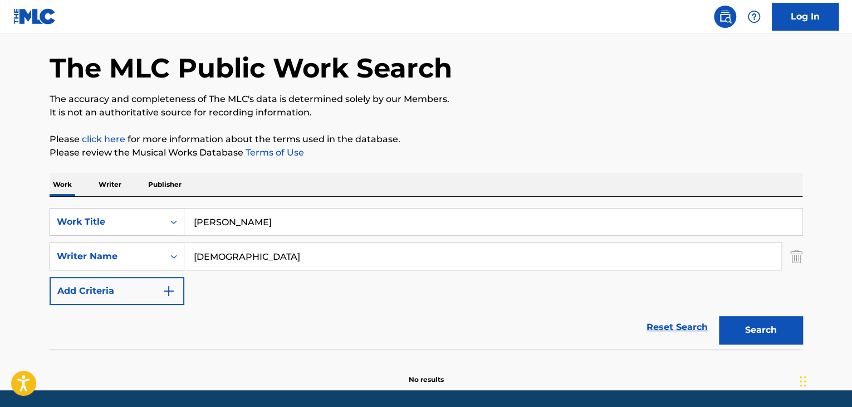 The width and height of the screenshot is (852, 407). What do you see at coordinates (825, 380) in the screenshot?
I see `div: Chat Widget` at bounding box center [825, 380].